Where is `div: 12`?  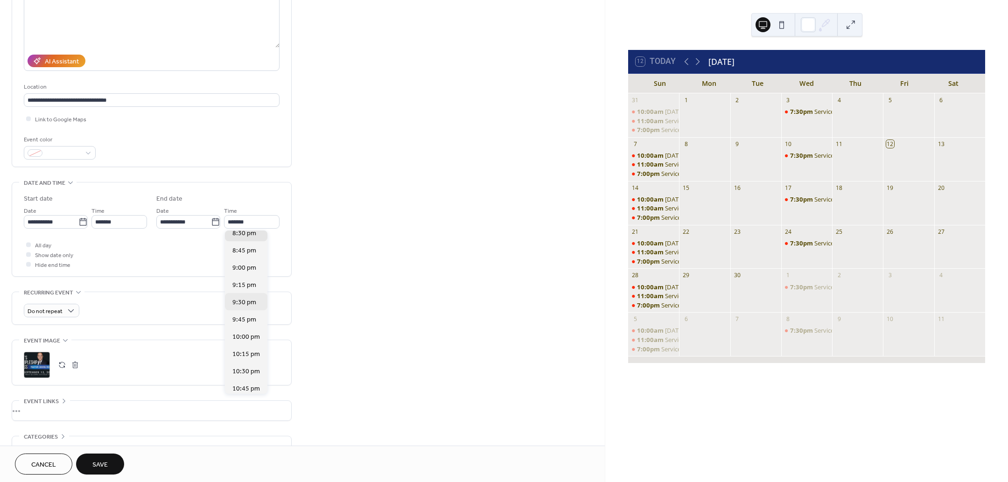 div: 12 is located at coordinates (890, 144).